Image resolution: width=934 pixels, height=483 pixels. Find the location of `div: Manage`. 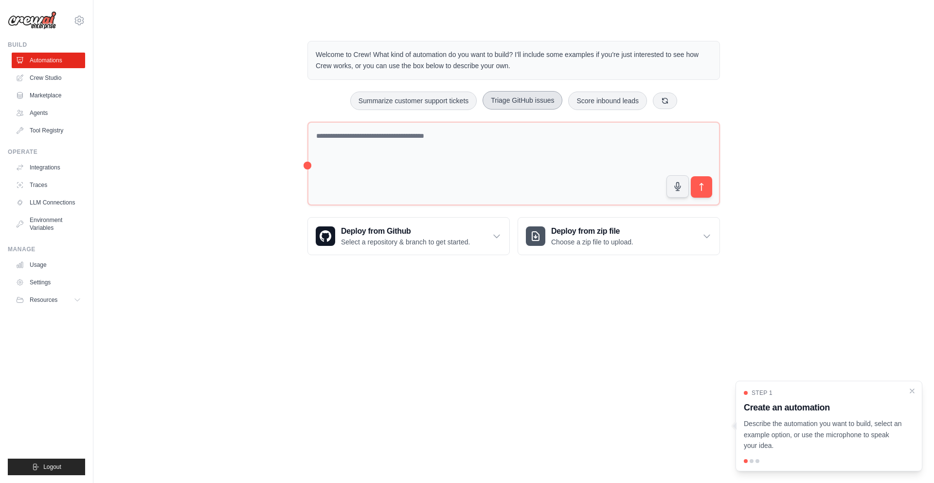

div: Manage is located at coordinates (46, 249).